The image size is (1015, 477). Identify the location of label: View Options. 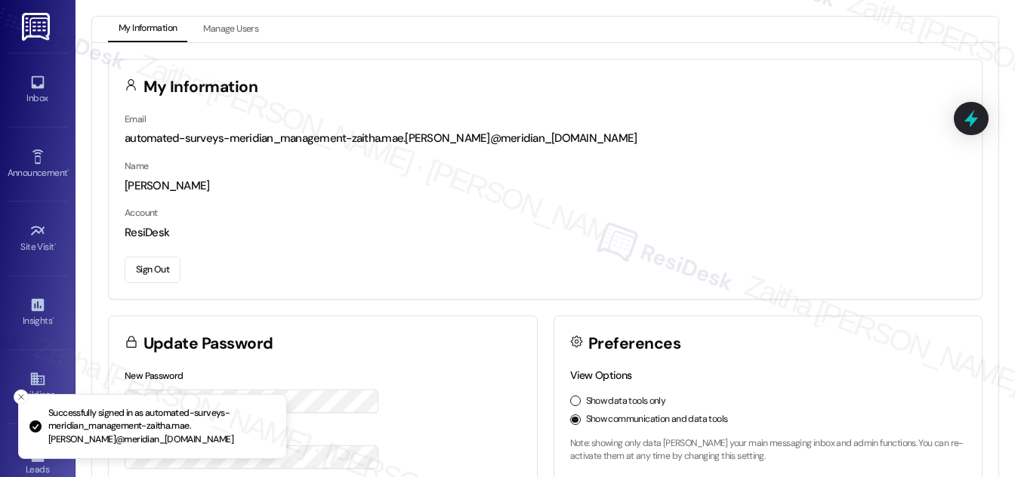
(601, 375).